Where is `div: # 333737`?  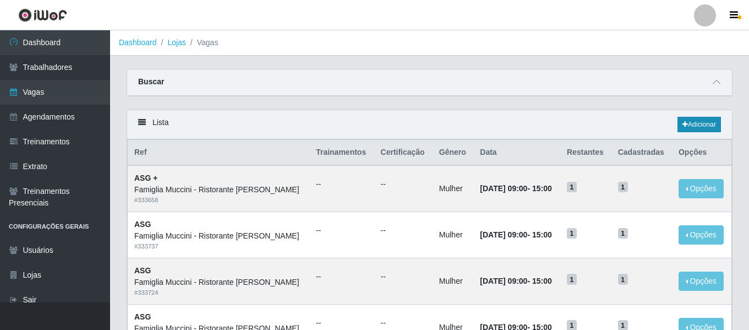 div: # 333737 is located at coordinates (219, 246).